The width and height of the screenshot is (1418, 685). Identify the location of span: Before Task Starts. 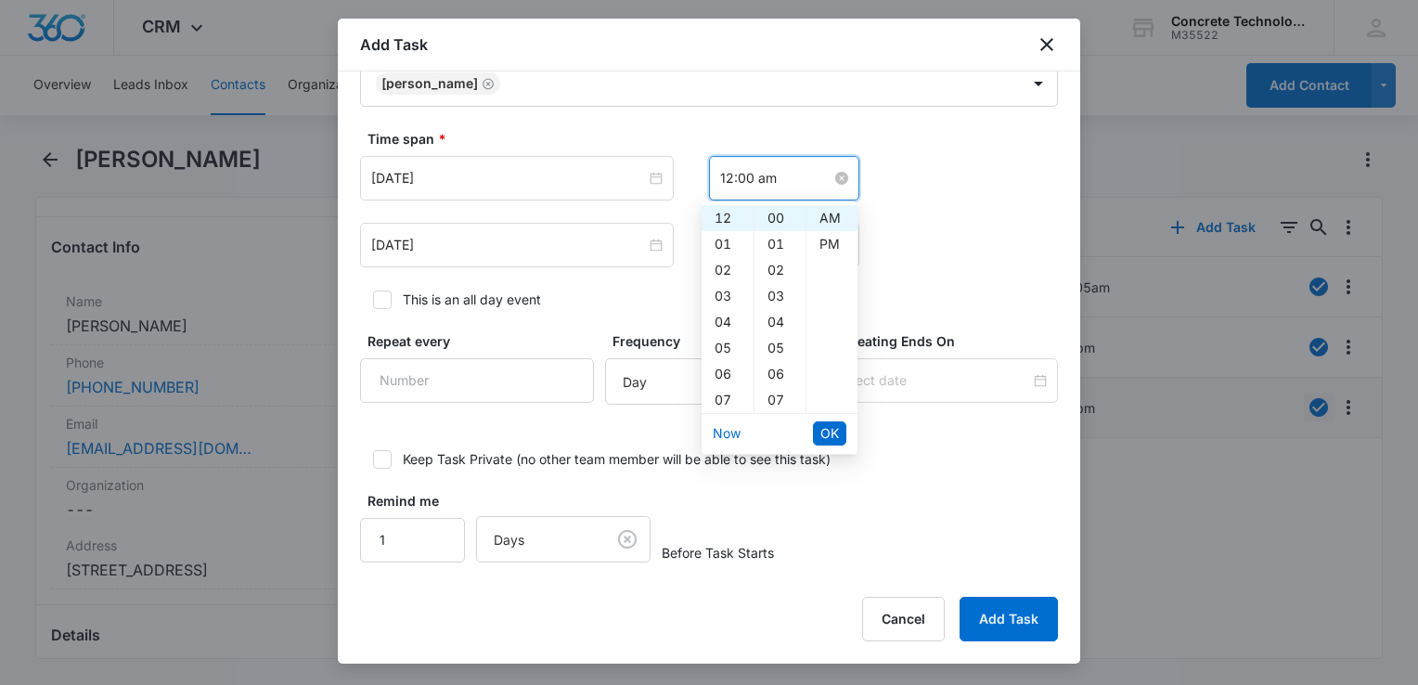
(717, 552).